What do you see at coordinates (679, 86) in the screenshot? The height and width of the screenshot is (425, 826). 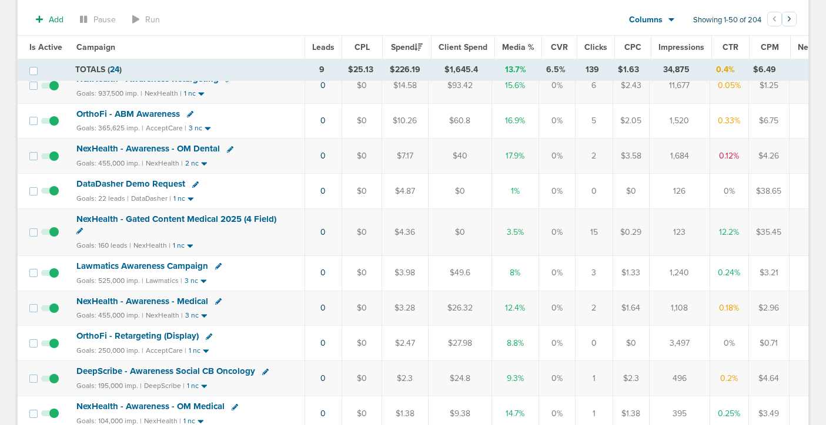 I see `td: 11,677` at bounding box center [679, 86].